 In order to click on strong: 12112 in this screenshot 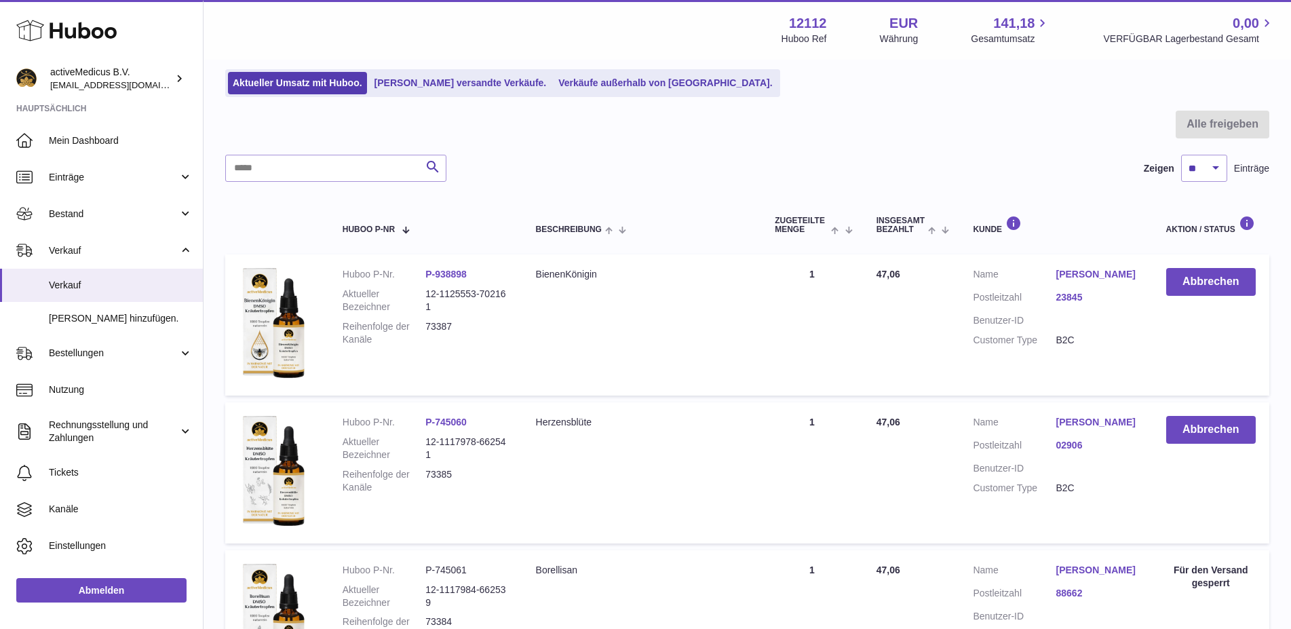, I will do `click(808, 23)`.